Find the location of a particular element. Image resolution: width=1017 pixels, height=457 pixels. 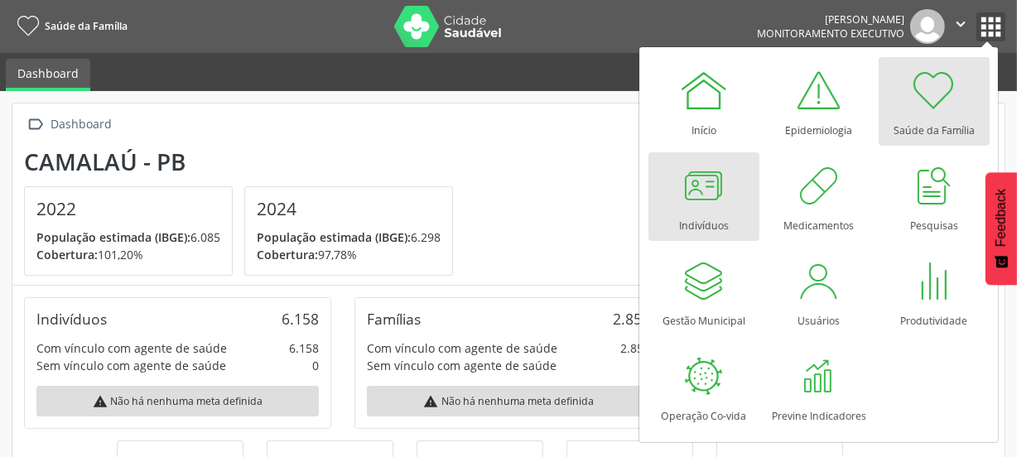

a: Produtividade is located at coordinates (935, 292).